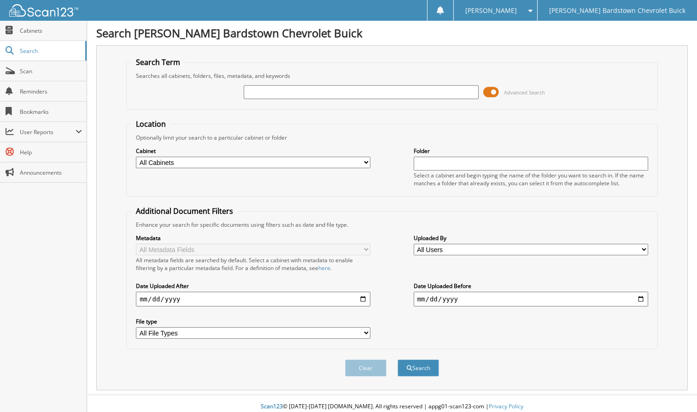 The width and height of the screenshot is (697, 412). What do you see at coordinates (51, 172) in the screenshot?
I see `span: Announcements` at bounding box center [51, 172].